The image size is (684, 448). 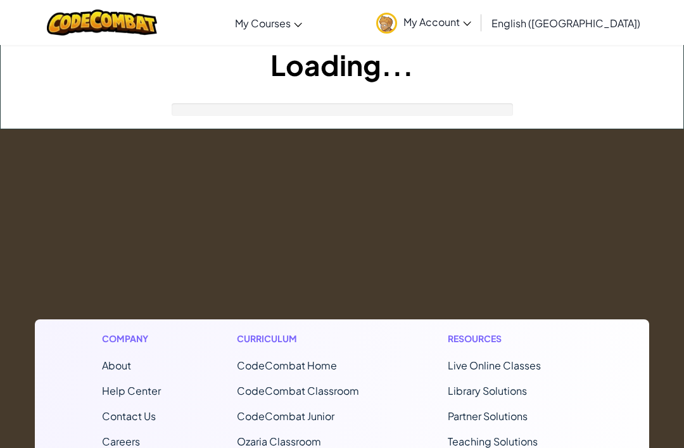 What do you see at coordinates (131, 390) in the screenshot?
I see `a: Help Center` at bounding box center [131, 390].